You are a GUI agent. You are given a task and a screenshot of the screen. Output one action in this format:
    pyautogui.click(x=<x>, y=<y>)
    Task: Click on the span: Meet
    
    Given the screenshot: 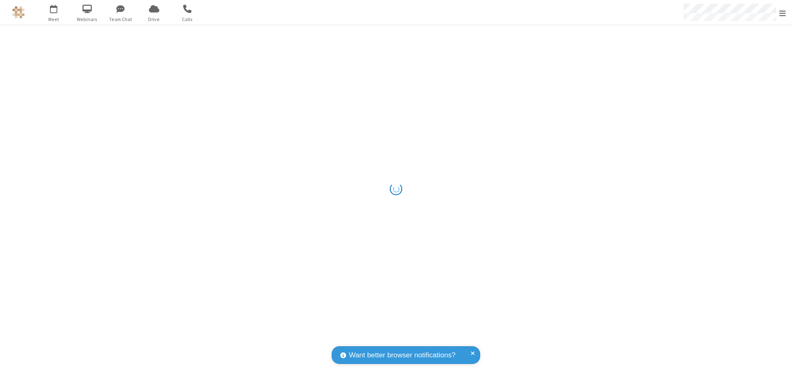 What is the action you would take?
    pyautogui.click(x=54, y=19)
    